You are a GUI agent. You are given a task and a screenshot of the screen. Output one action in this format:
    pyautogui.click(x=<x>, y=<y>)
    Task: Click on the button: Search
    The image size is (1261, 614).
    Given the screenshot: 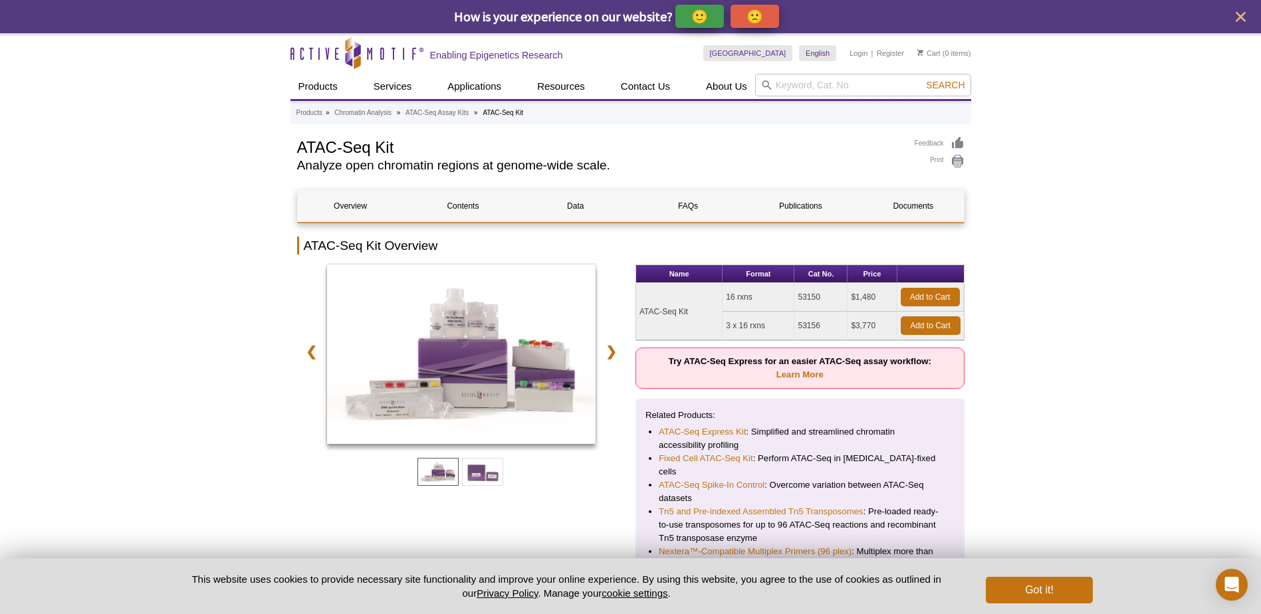 What is the action you would take?
    pyautogui.click(x=945, y=85)
    